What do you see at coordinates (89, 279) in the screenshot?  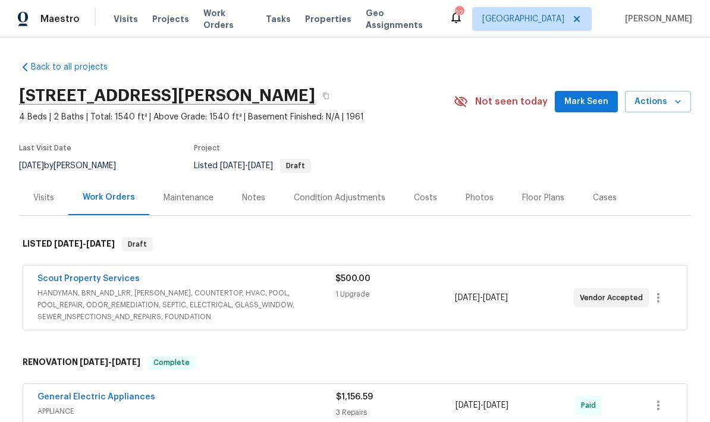 I see `a: Scout Property Services` at bounding box center [89, 279].